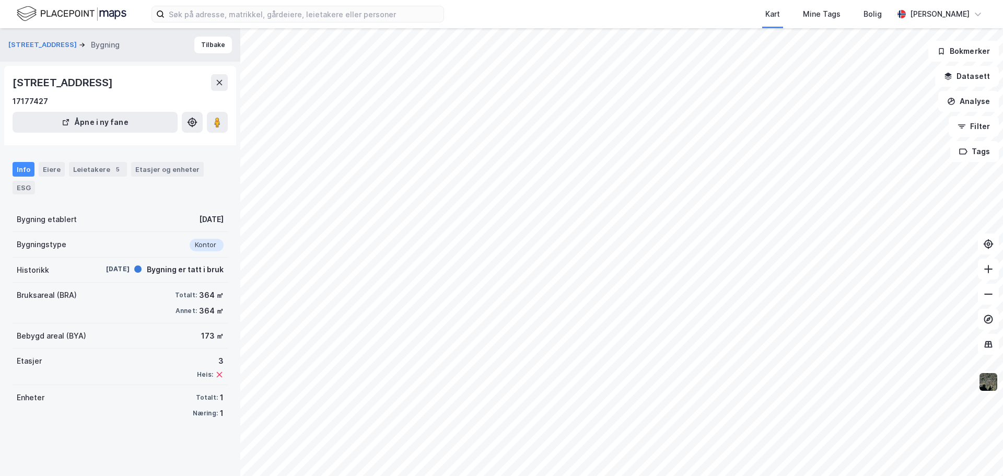 The height and width of the screenshot is (476, 1003). I want to click on img: logo.f888ab2527a4732fd821a326f86c7f29.svg, so click(72, 14).